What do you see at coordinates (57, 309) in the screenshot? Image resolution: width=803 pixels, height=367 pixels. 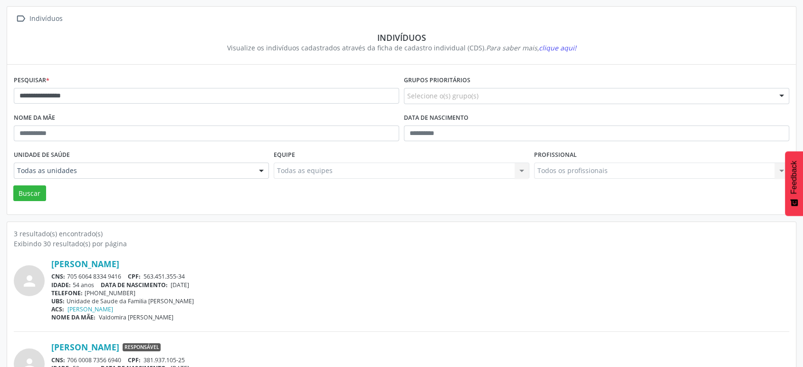 I see `span: ACS:` at bounding box center [57, 309].